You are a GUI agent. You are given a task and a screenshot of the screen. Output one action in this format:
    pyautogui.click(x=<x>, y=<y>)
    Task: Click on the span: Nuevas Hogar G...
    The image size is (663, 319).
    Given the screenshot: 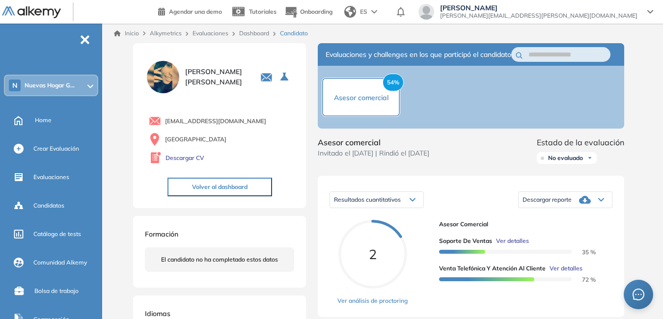 What is the action you would take?
    pyautogui.click(x=50, y=85)
    